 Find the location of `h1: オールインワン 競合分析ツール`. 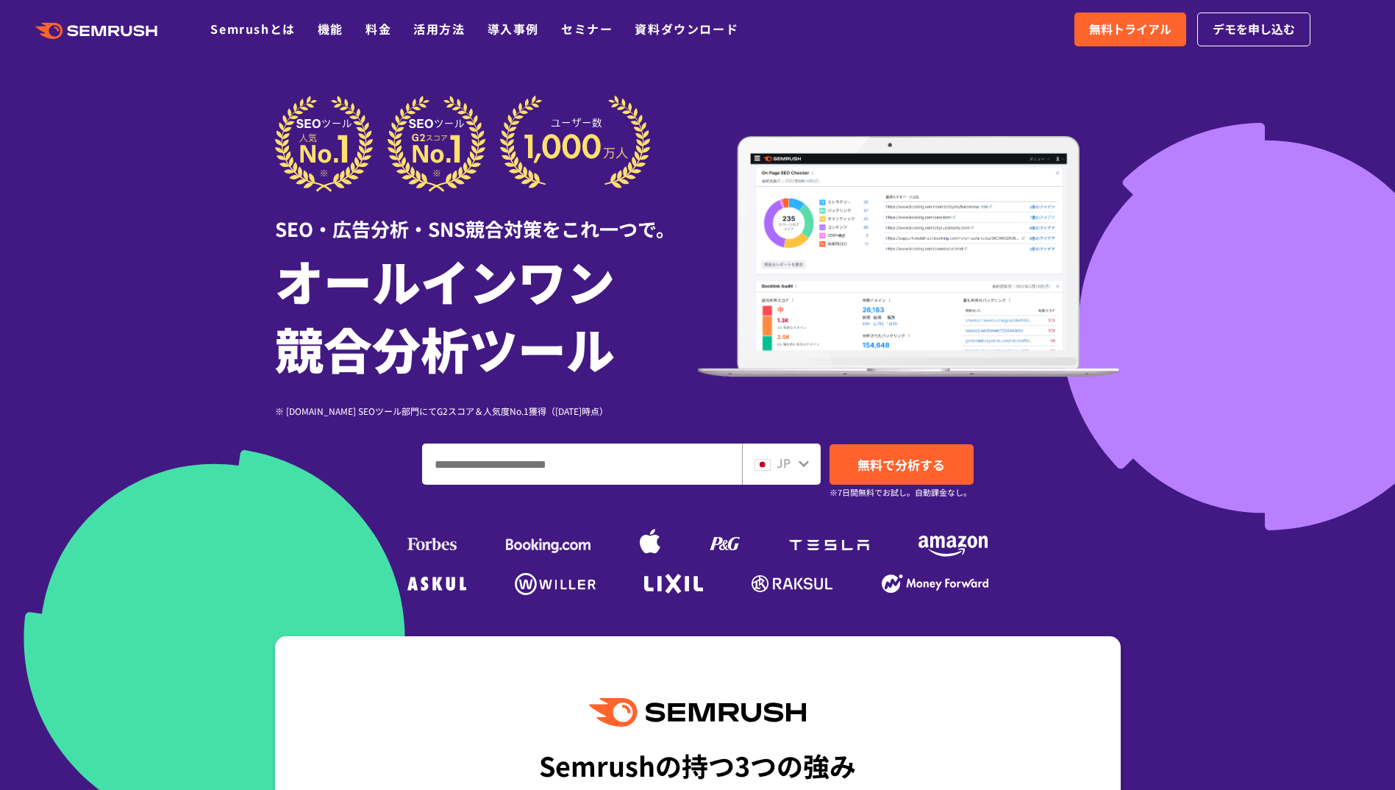

h1: オールインワン 競合分析ツール is located at coordinates (486, 314).